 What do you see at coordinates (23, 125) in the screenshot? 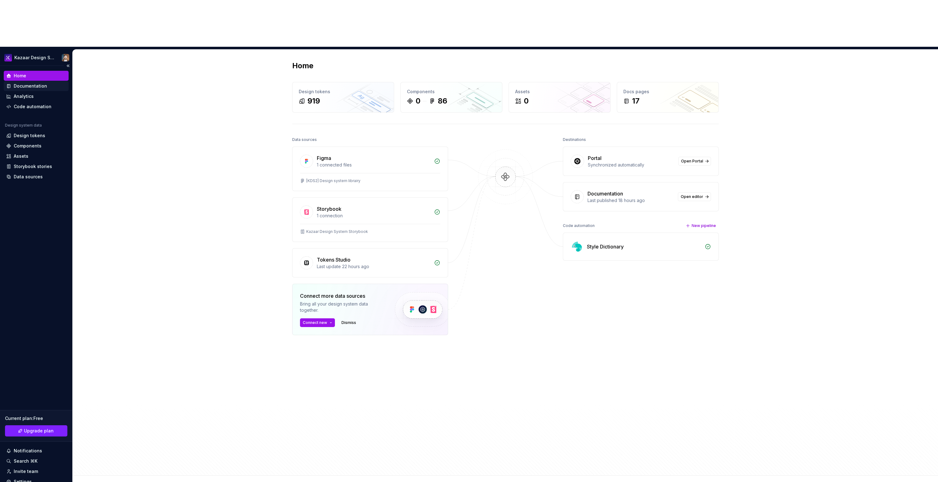
I see `div: Design system data` at bounding box center [23, 125].